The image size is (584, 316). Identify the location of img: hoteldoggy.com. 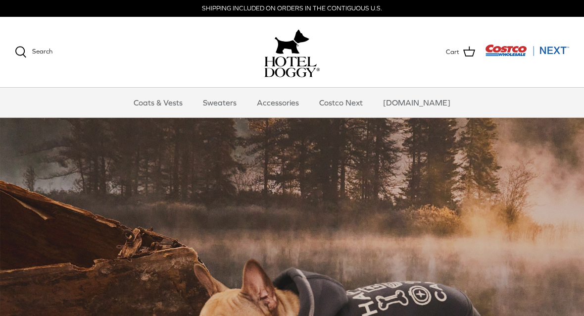
(292, 42).